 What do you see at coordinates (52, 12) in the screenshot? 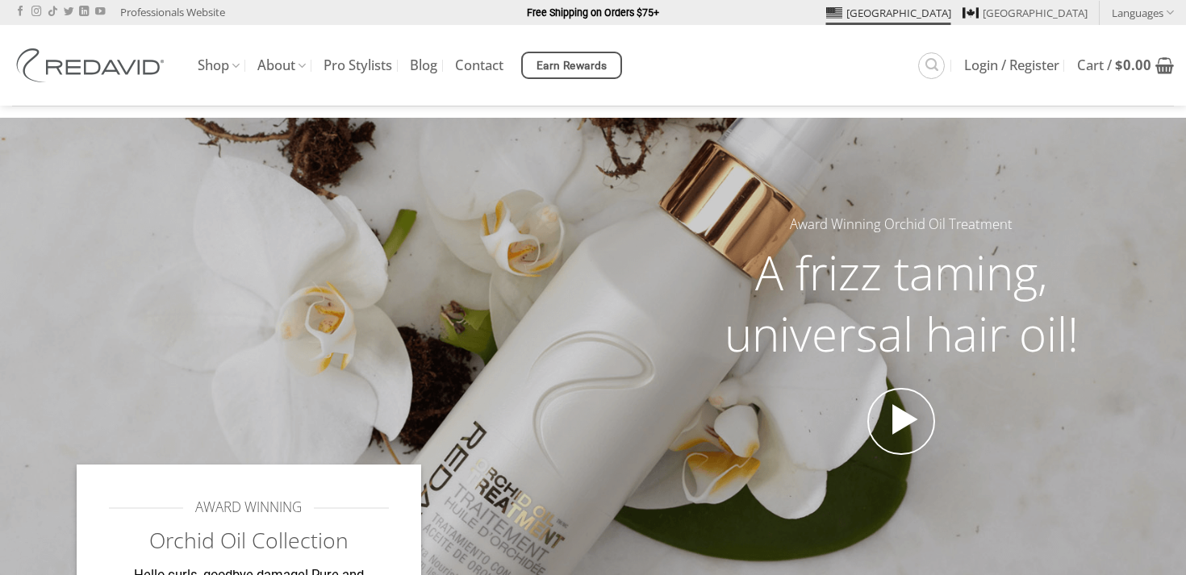
I see `a: Follow on TikTok` at bounding box center [52, 12].